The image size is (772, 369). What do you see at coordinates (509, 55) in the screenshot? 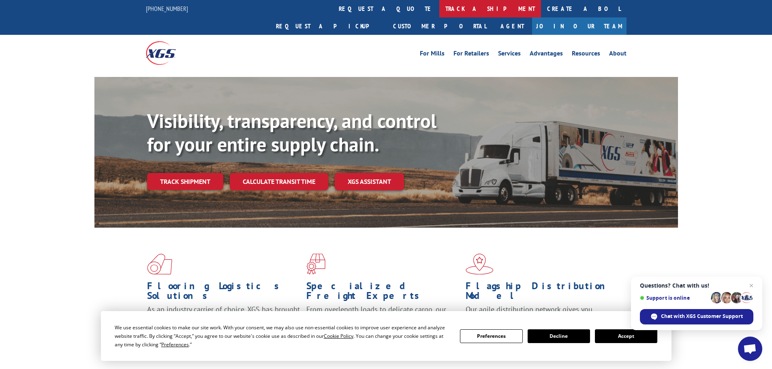
I see `a: Services` at bounding box center [509, 55].